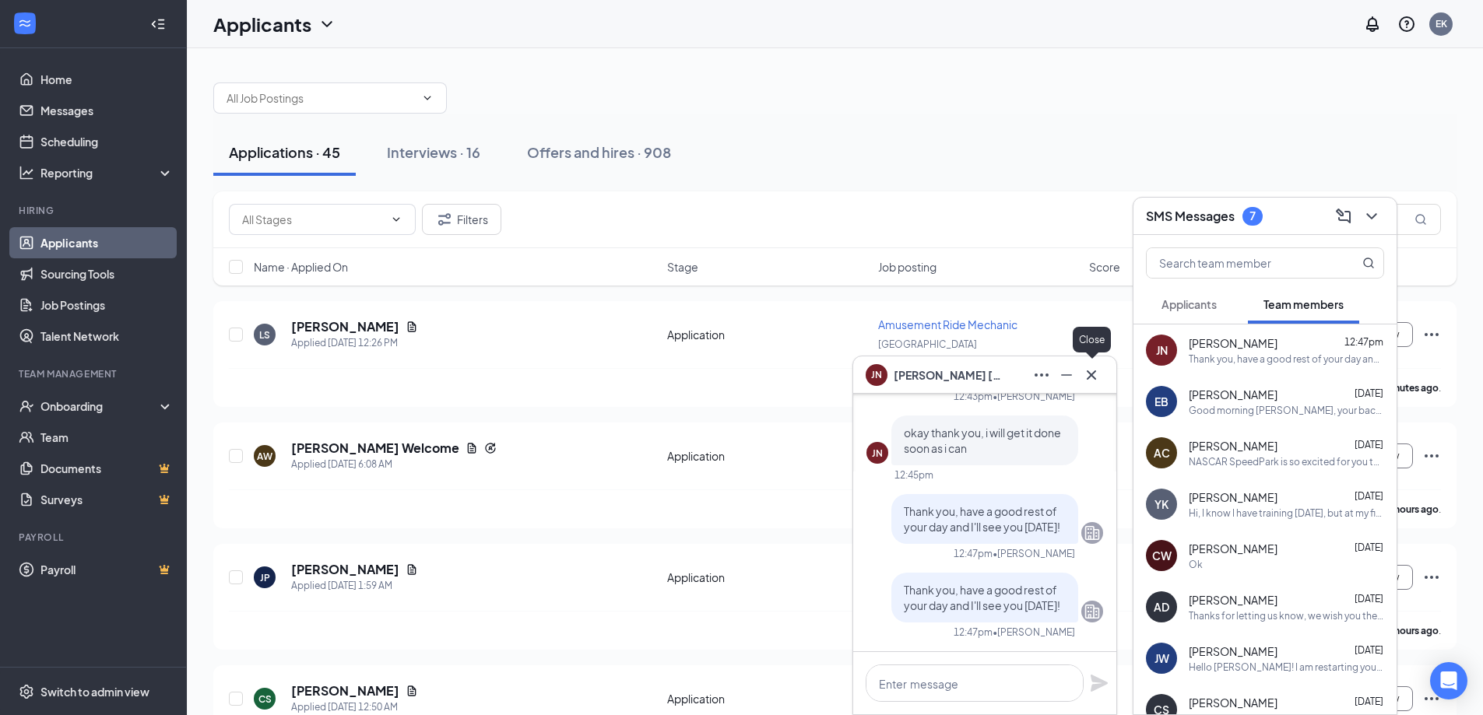 This screenshot has width=1483, height=715. What do you see at coordinates (107, 336) in the screenshot?
I see `a: Talent Network` at bounding box center [107, 336].